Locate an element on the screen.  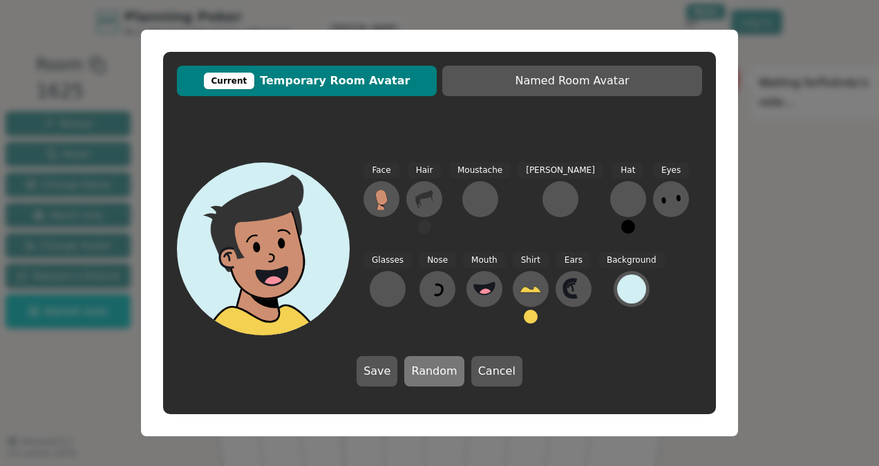
span: Glasses is located at coordinates (388, 260).